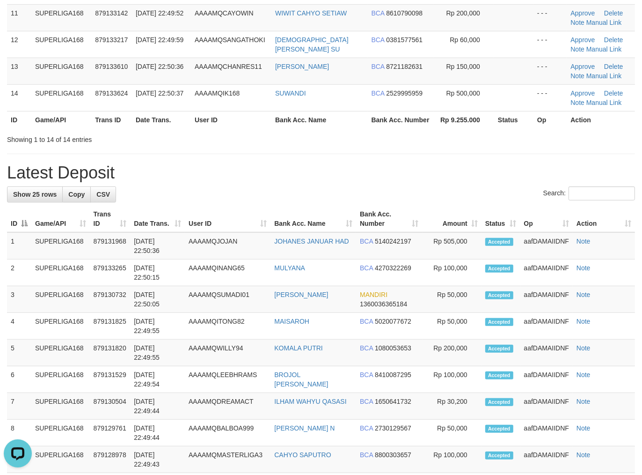 The image size is (642, 475). What do you see at coordinates (111, 119) in the screenshot?
I see `th: Trans ID` at bounding box center [111, 119].